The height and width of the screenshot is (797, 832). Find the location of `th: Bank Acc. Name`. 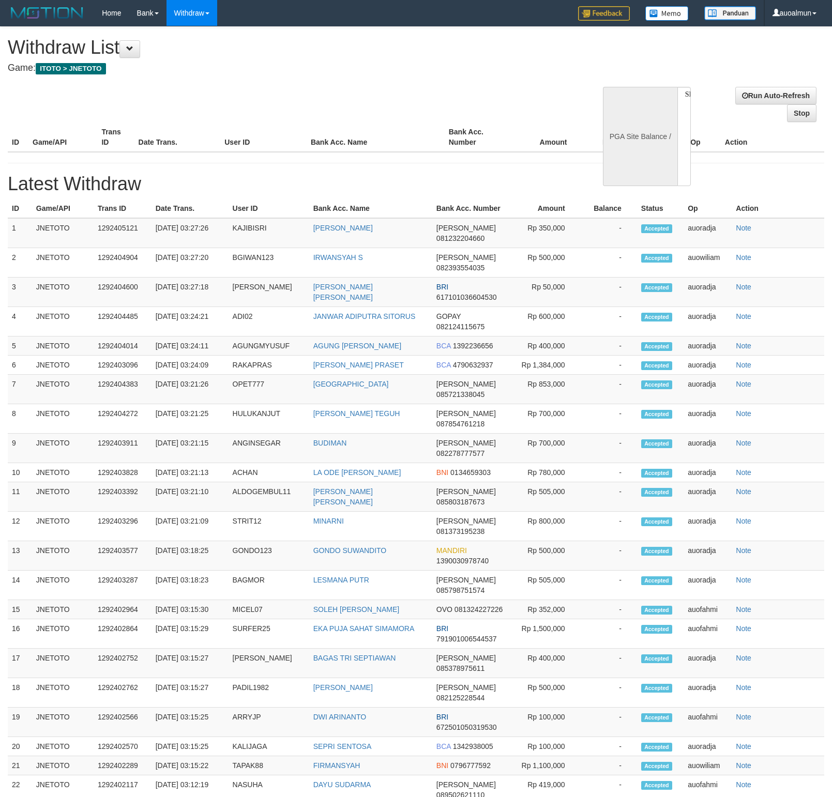

th: Bank Acc. Name is located at coordinates (375, 137).